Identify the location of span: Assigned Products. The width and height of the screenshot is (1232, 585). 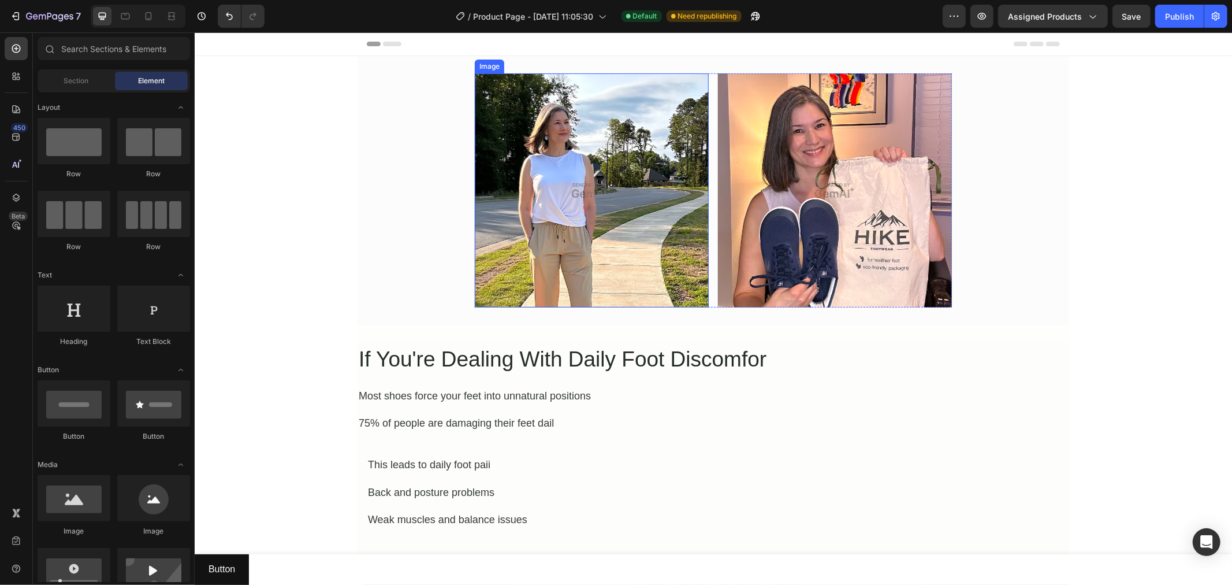
(1045, 16).